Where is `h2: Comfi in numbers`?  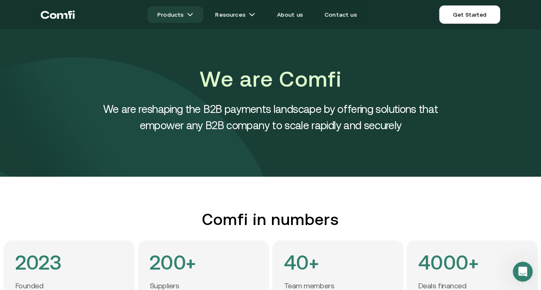 h2: Comfi in numbers is located at coordinates (271, 219).